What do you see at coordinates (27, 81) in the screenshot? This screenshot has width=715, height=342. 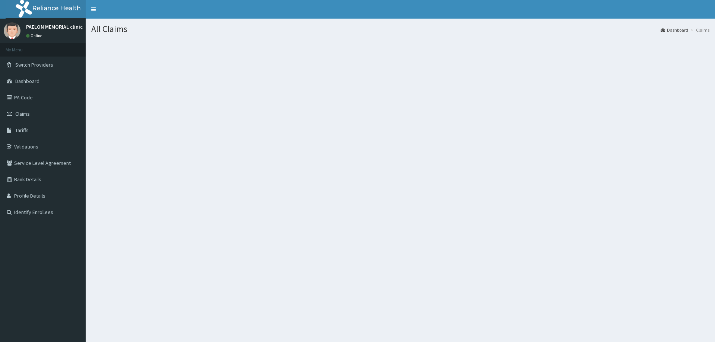 I see `span: Dashboard` at bounding box center [27, 81].